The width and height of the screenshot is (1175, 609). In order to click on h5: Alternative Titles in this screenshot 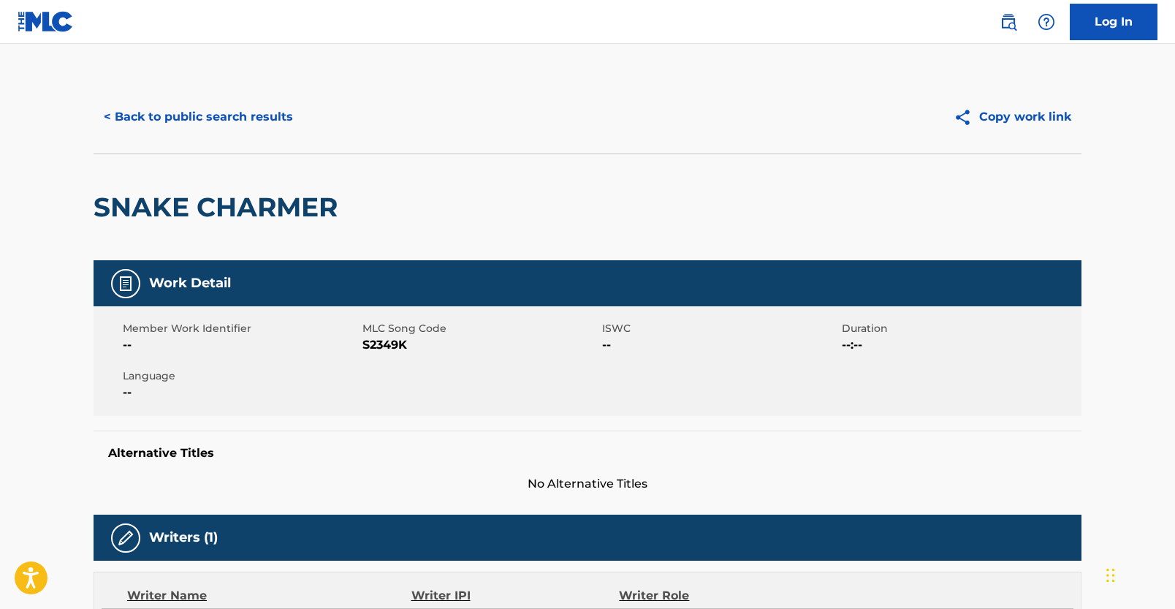, I will do `click(587, 453)`.